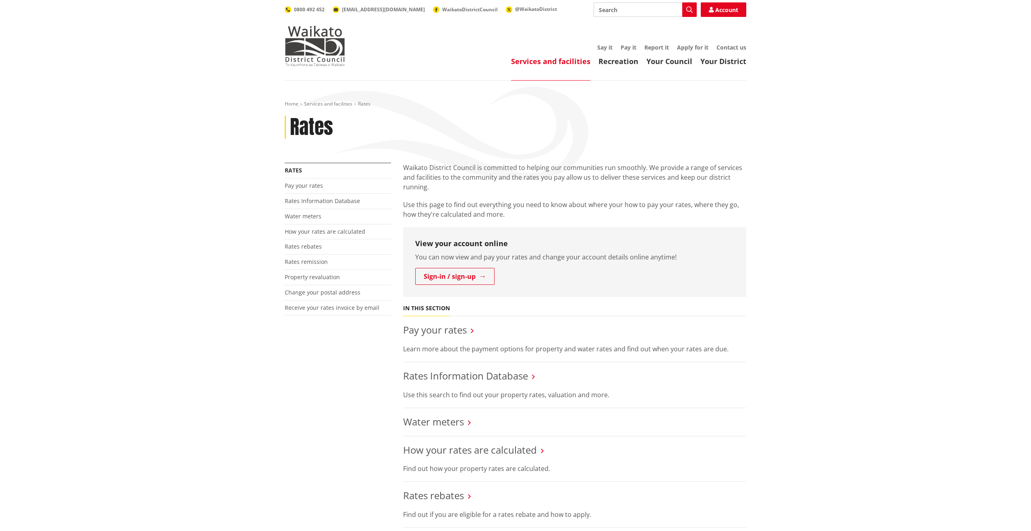  I want to click on h3: View your account online, so click(575, 244).